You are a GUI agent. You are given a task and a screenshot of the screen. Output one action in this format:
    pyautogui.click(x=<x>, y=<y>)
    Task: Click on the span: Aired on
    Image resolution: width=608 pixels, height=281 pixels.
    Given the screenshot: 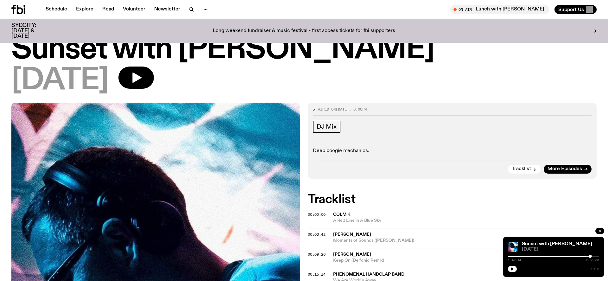 What is the action you would take?
    pyautogui.click(x=327, y=109)
    